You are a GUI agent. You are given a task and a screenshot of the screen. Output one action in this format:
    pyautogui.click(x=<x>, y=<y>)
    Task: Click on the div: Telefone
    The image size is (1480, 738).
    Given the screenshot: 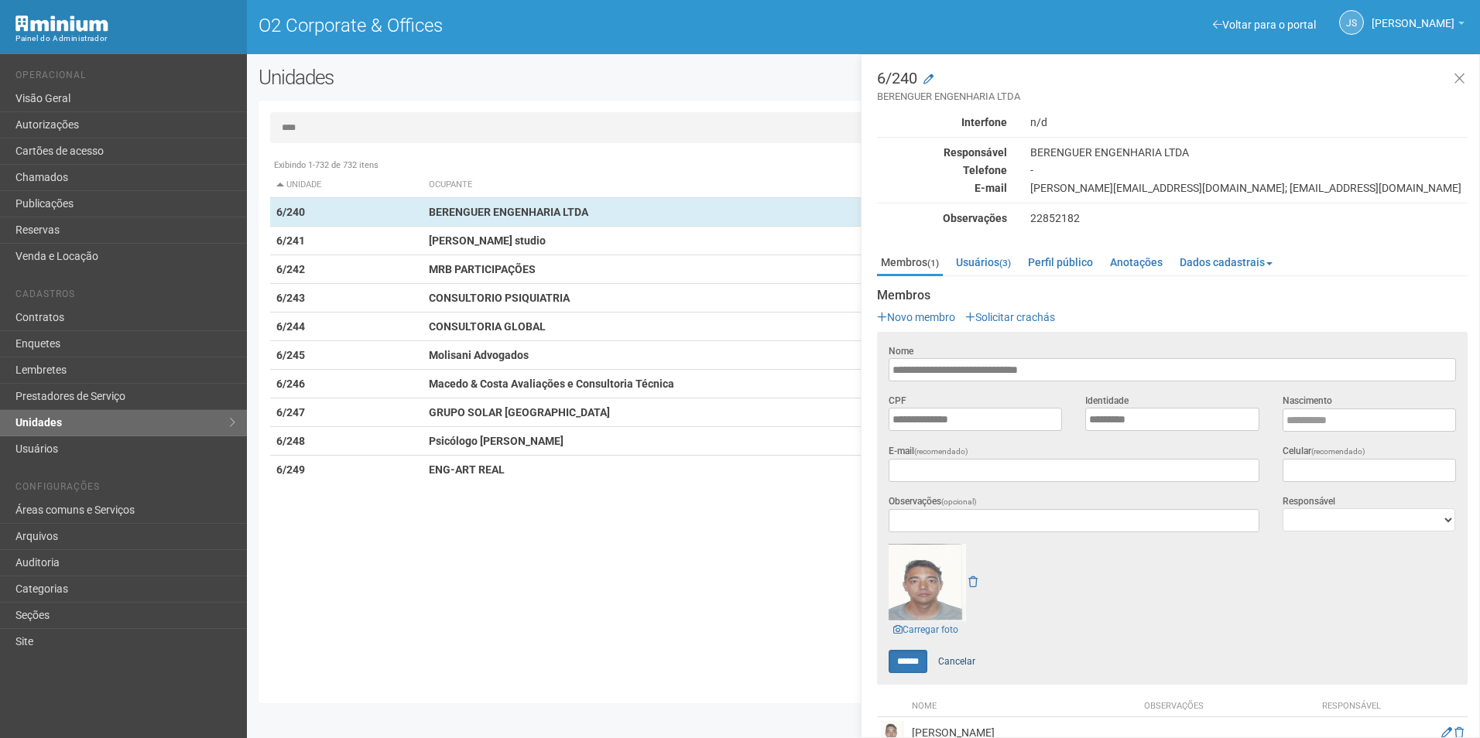 What is the action you would take?
    pyautogui.click(x=942, y=170)
    